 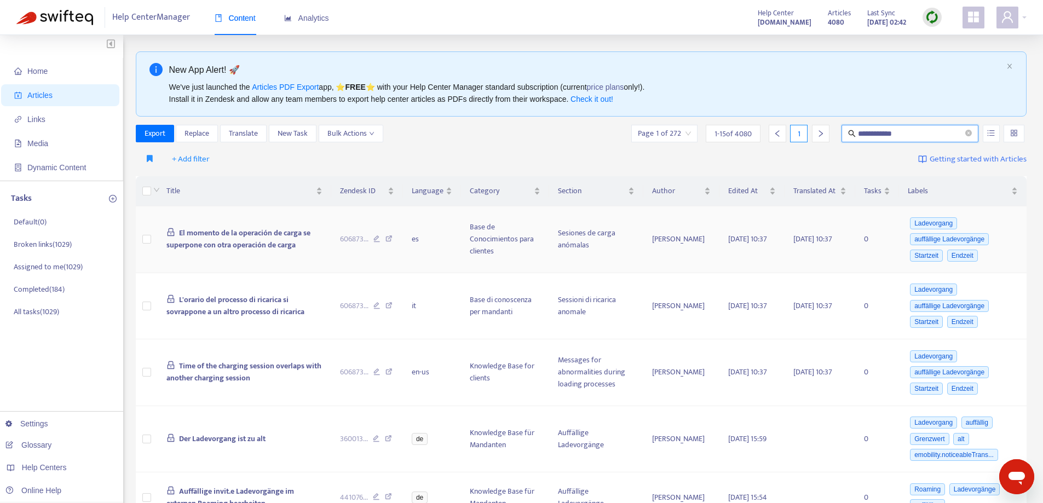 I want to click on span: home, so click(x=18, y=71).